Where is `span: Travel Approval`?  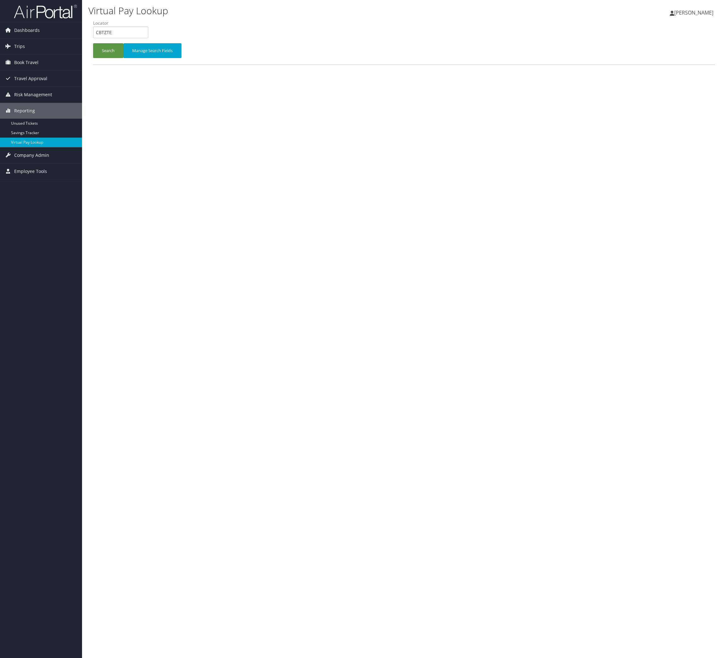 span: Travel Approval is located at coordinates (31, 79).